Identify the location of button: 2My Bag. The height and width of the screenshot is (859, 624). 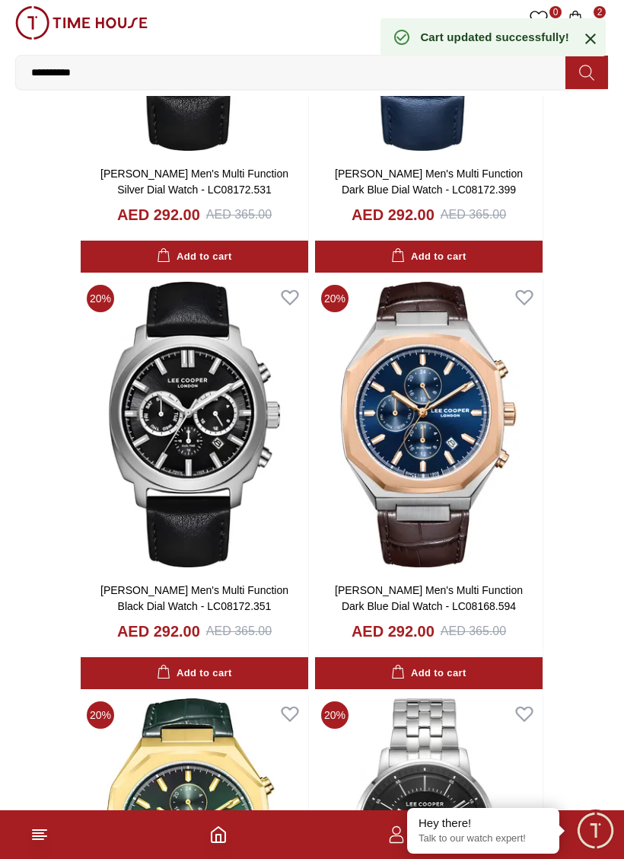
(587, 30).